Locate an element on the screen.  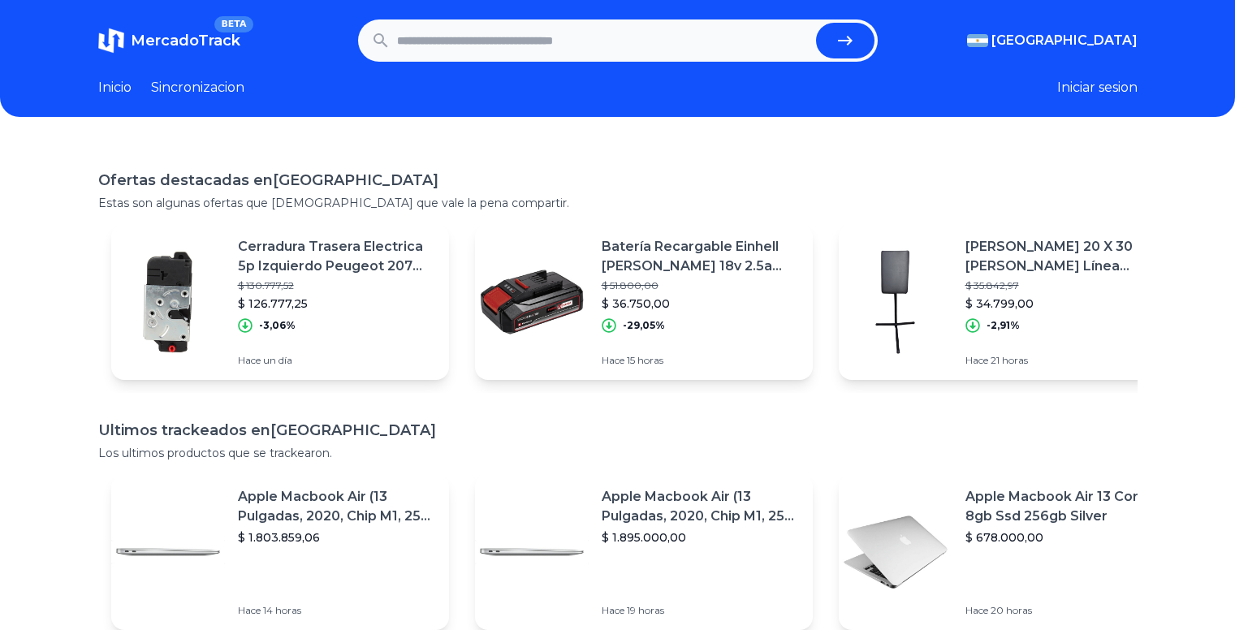
p: $ 51.800,00 is located at coordinates (701, 286).